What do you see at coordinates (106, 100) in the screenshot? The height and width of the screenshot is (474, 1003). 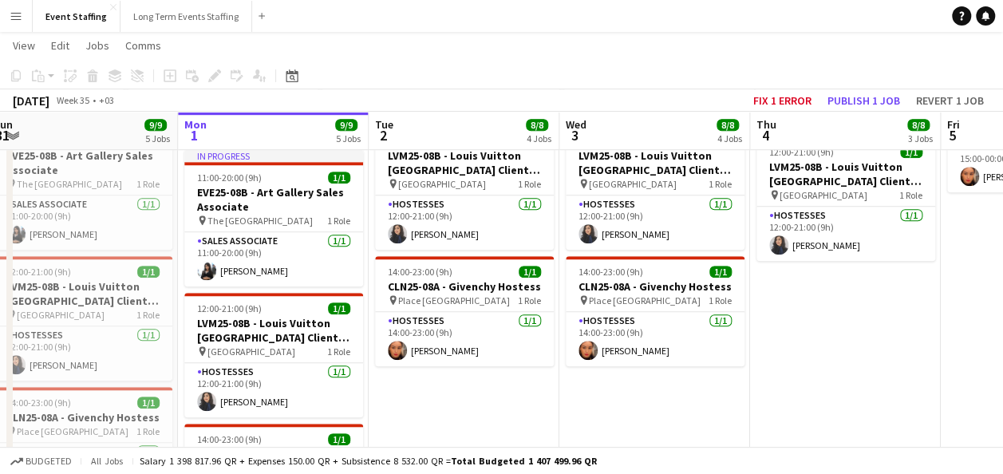 I see `div: +03` at bounding box center [106, 100].